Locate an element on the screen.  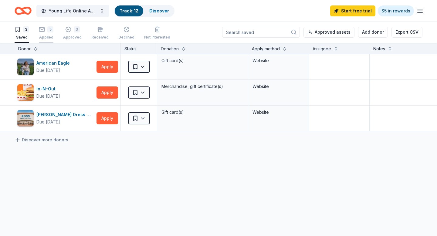
button: 3Saved is located at coordinates (22, 33).